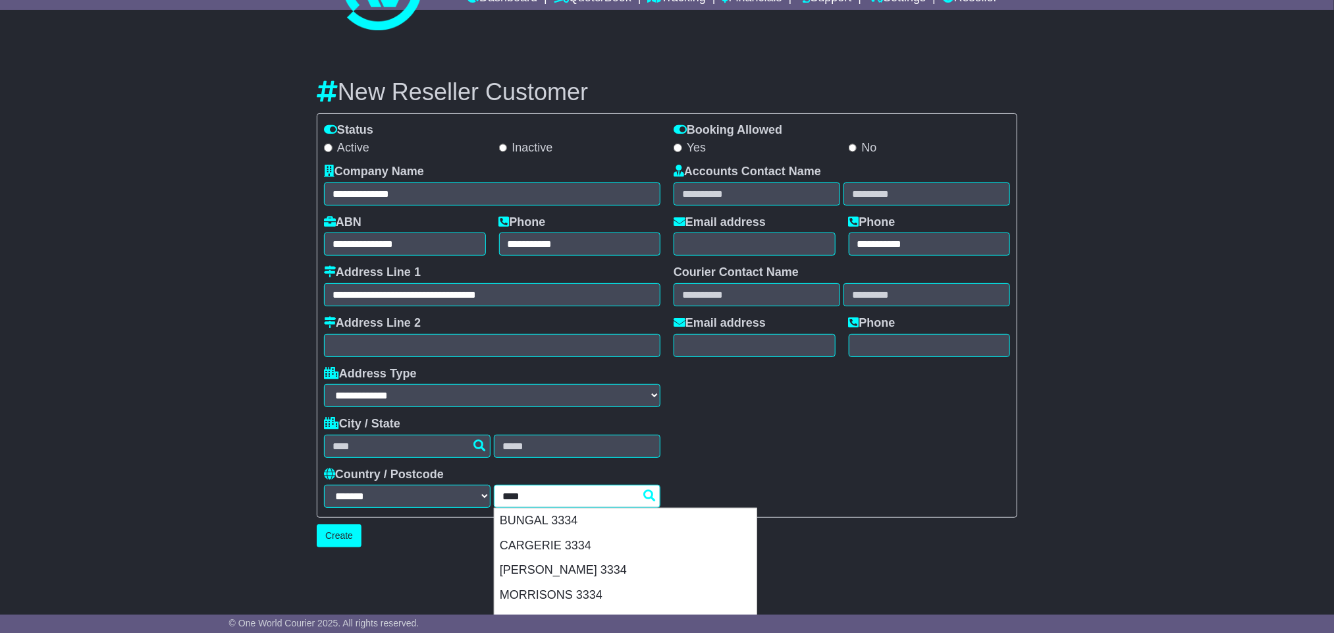  I want to click on label: Address Type, so click(370, 374).